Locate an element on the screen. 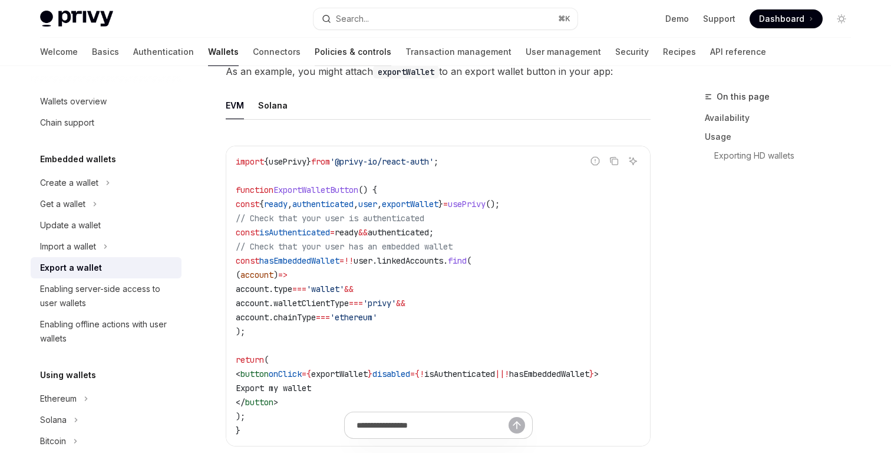 This screenshot has width=891, height=453. a: Exporting HD wallets is located at coordinates (783, 156).